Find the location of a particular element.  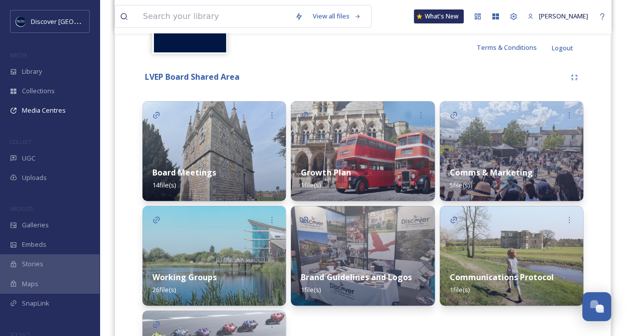

span: Terms & Conditions is located at coordinates (506, 47).